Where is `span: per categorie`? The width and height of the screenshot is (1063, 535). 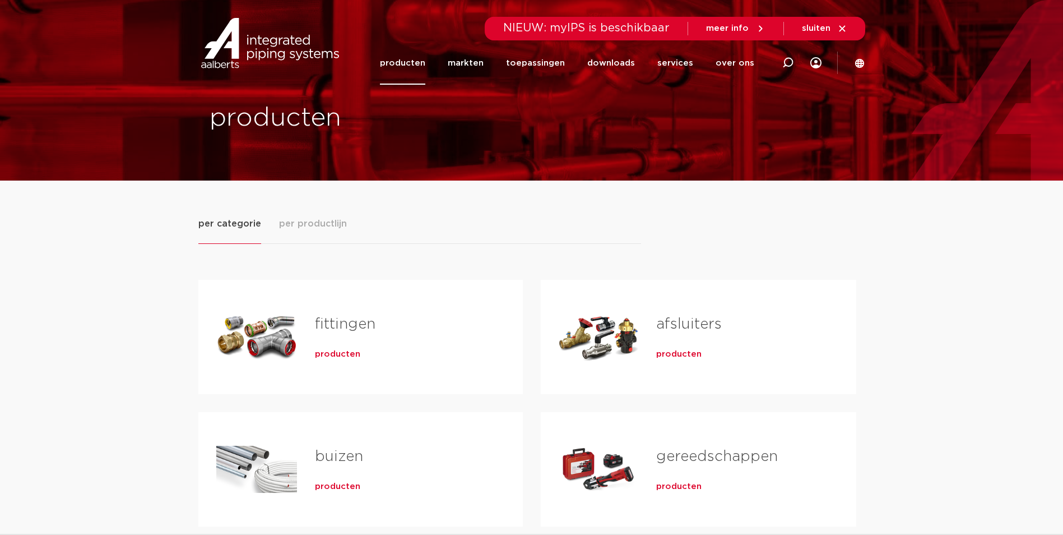 span: per categorie is located at coordinates (230, 224).